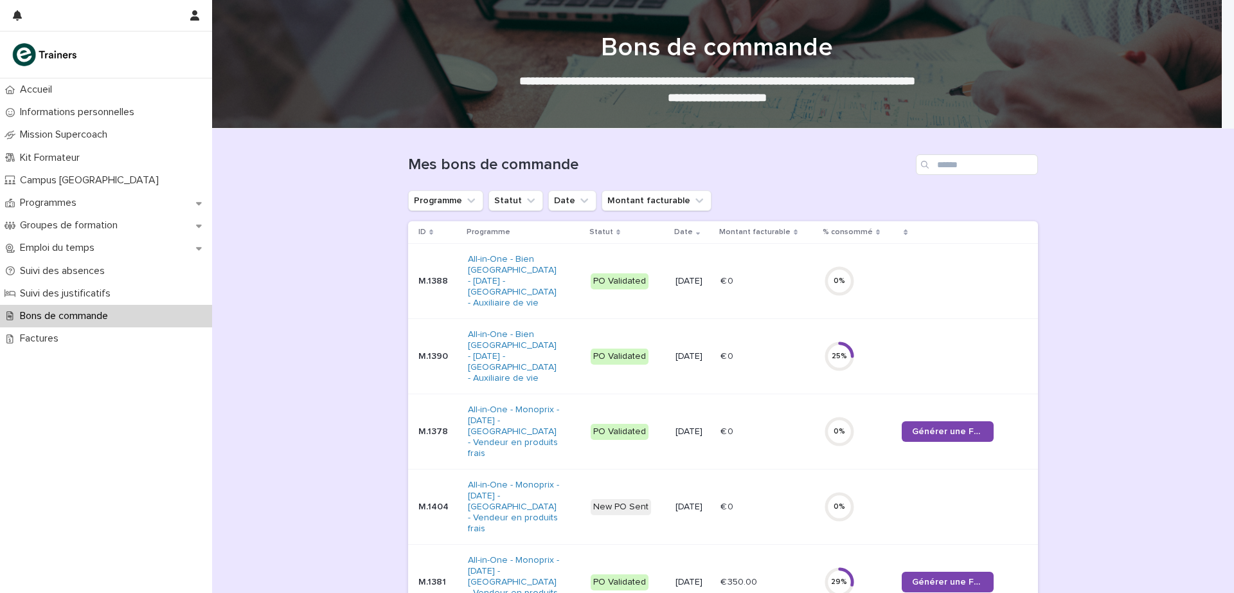  I want to click on p: Date, so click(683, 232).